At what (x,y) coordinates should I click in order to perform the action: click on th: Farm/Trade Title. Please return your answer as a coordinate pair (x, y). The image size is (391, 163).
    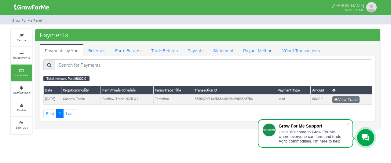
    Looking at the image, I should click on (173, 90).